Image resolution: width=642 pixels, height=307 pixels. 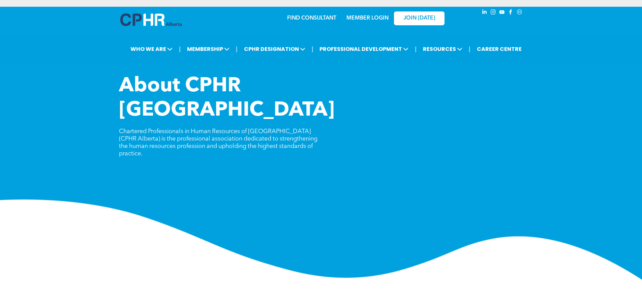 I want to click on span: WHO WE ARE, so click(x=151, y=49).